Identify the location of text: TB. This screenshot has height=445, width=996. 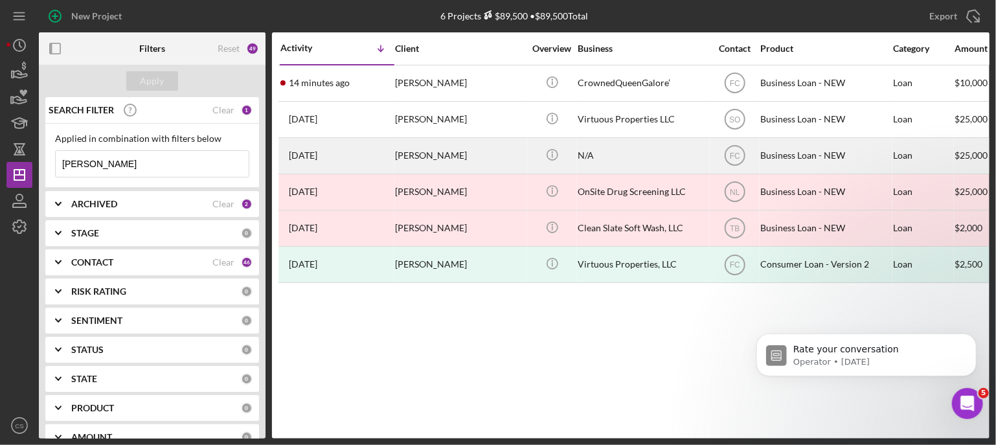
(734, 229).